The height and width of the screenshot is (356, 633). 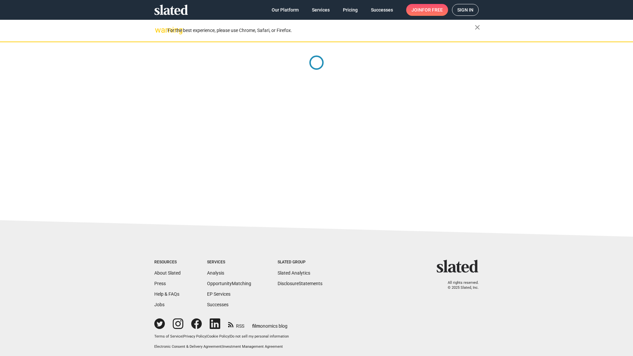 What do you see at coordinates (432, 10) in the screenshot?
I see `span: for free` at bounding box center [432, 10].